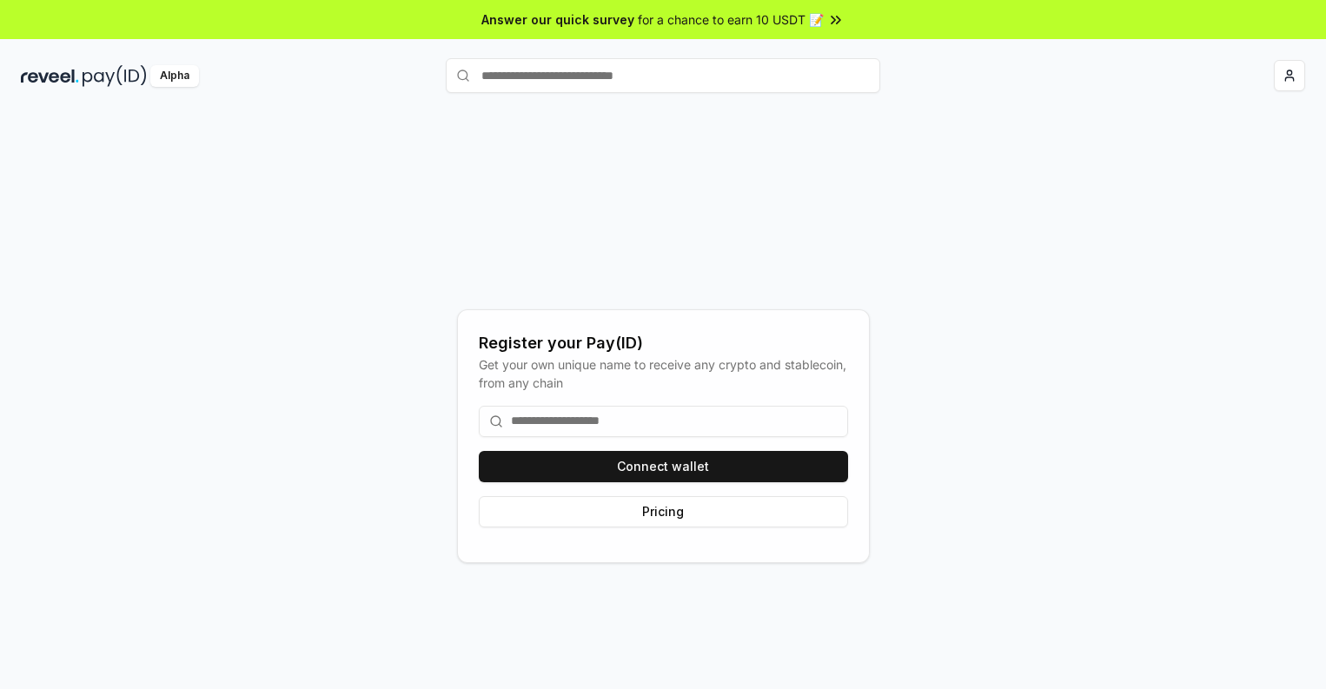  Describe the element at coordinates (175, 76) in the screenshot. I see `div: Alpha` at that location.